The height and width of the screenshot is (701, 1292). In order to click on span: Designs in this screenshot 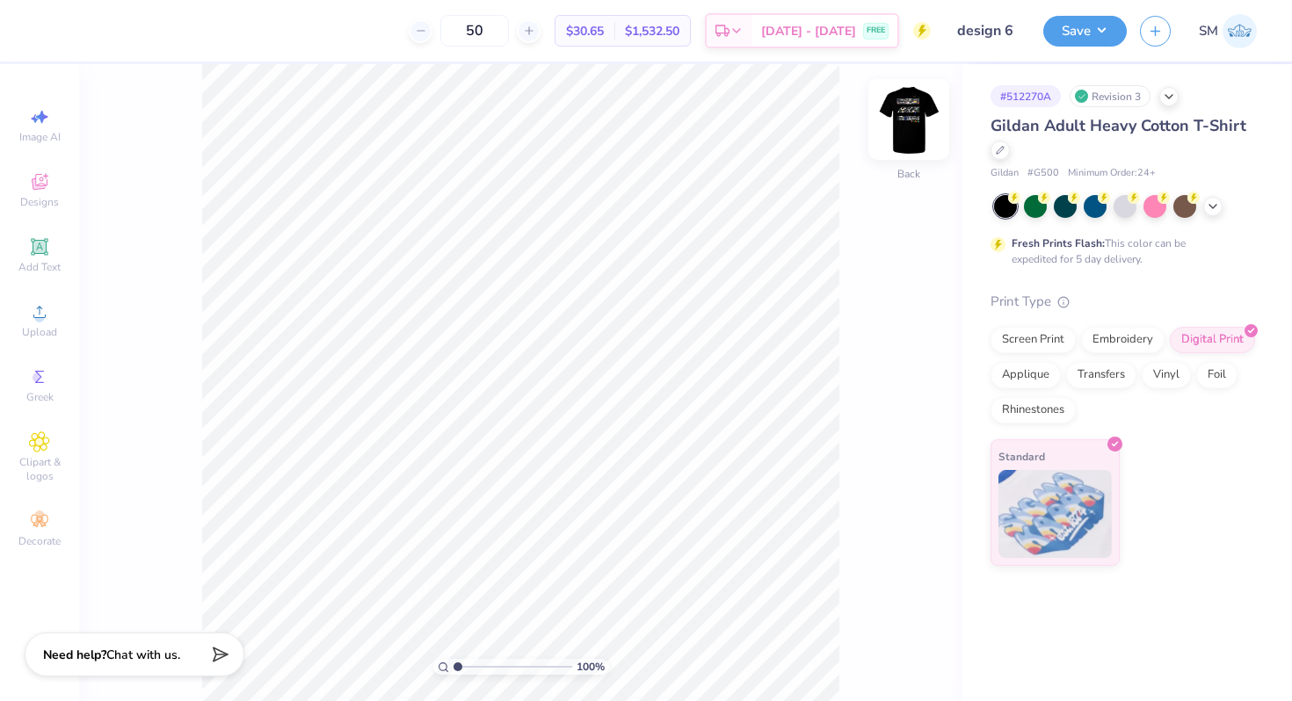, I will do `click(40, 202)`.